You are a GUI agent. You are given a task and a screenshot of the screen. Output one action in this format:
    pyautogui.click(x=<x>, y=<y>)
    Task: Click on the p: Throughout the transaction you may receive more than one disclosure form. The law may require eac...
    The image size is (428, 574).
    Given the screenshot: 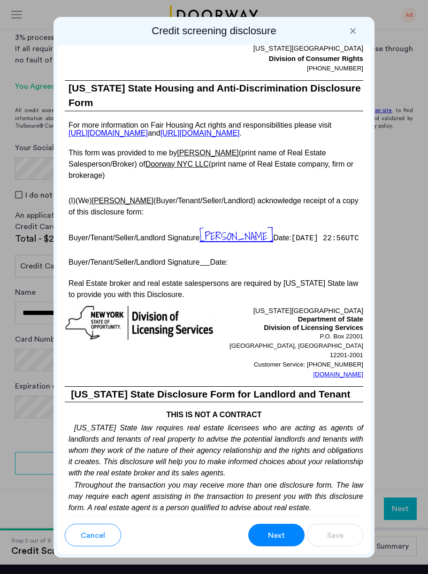 What is the action you would take?
    pyautogui.click(x=214, y=496)
    